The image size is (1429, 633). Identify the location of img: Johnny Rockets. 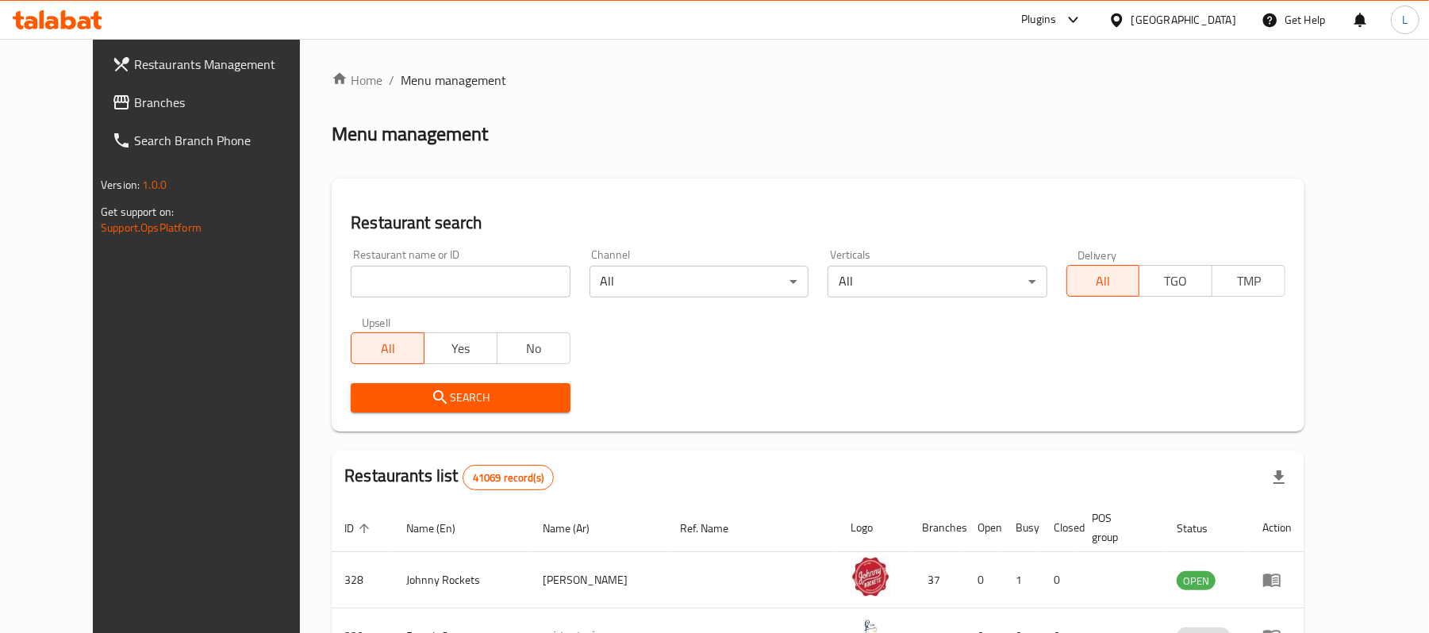
(871, 577).